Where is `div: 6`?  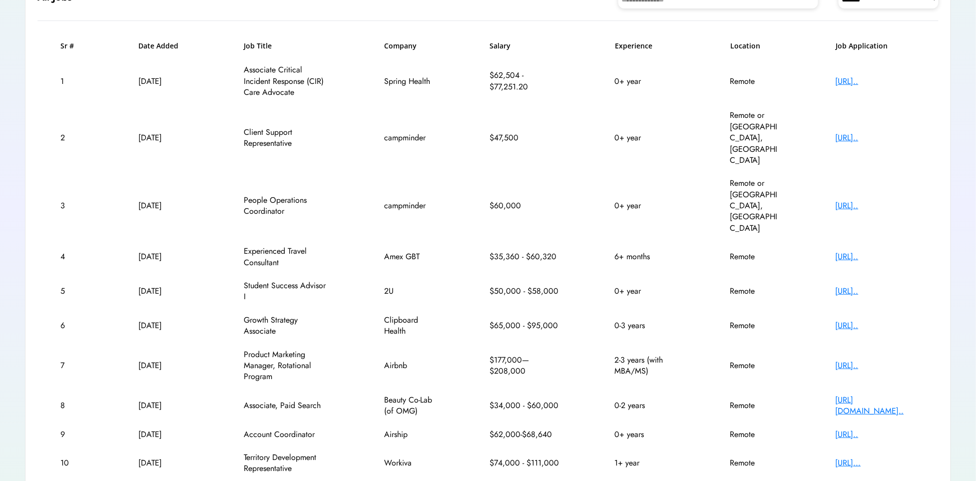
div: 6 is located at coordinates (71, 326).